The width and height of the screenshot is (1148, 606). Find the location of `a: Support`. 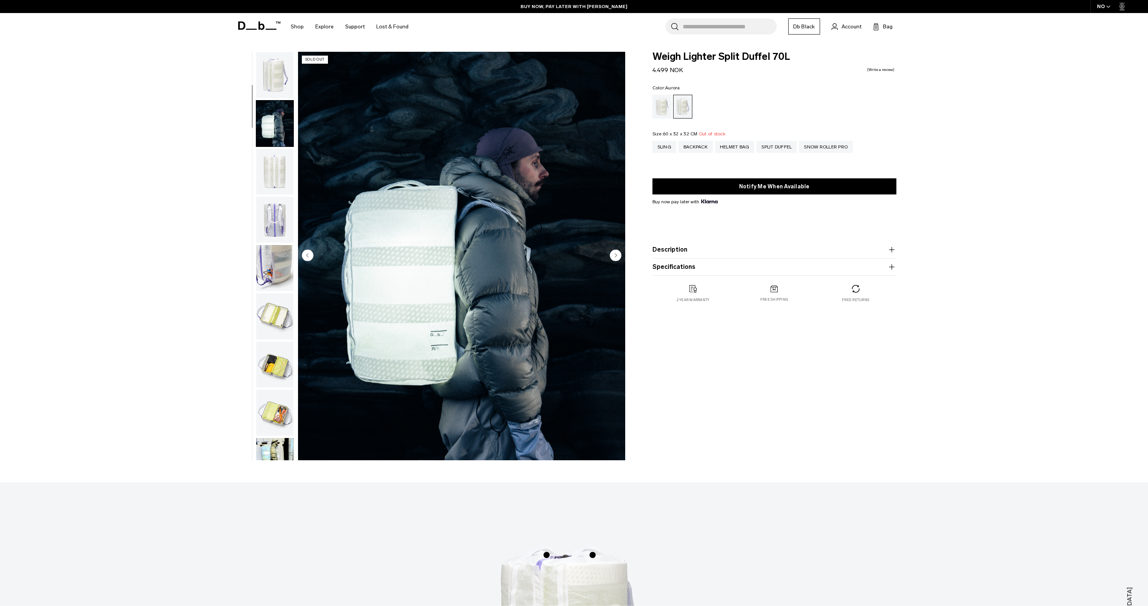

a: Support is located at coordinates (355, 26).